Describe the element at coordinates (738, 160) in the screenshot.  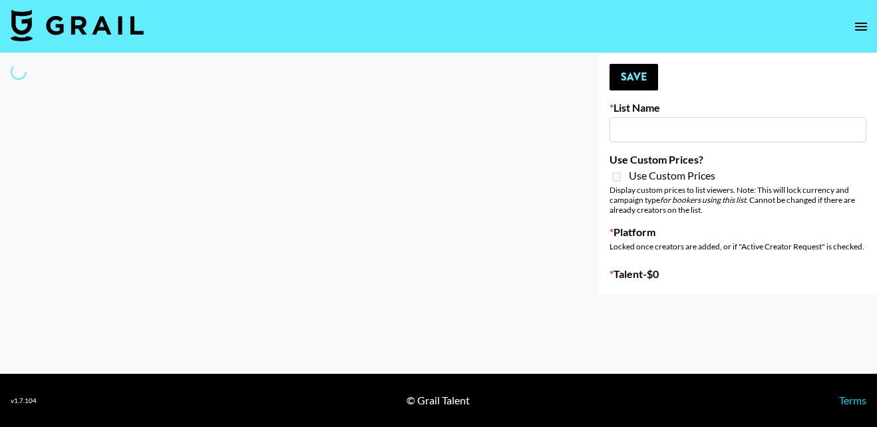
I see `label: Use Custom Prices?` at that location.